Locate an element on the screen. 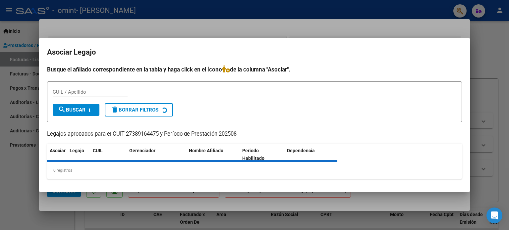 The width and height of the screenshot is (509, 230). span: Buscar is located at coordinates (72, 110).